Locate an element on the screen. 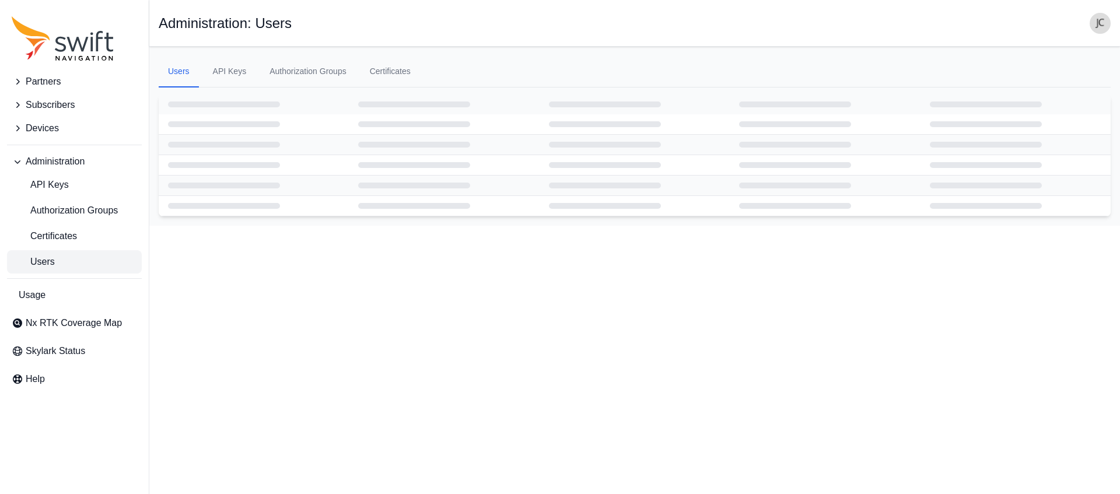 The image size is (1120, 494). button: Partners is located at coordinates (74, 82).